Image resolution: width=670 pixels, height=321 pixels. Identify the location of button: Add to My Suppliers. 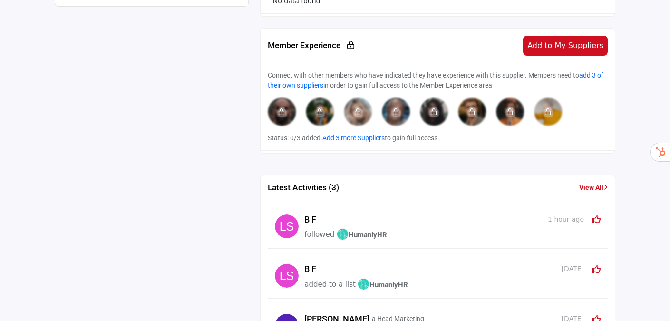
(565, 46).